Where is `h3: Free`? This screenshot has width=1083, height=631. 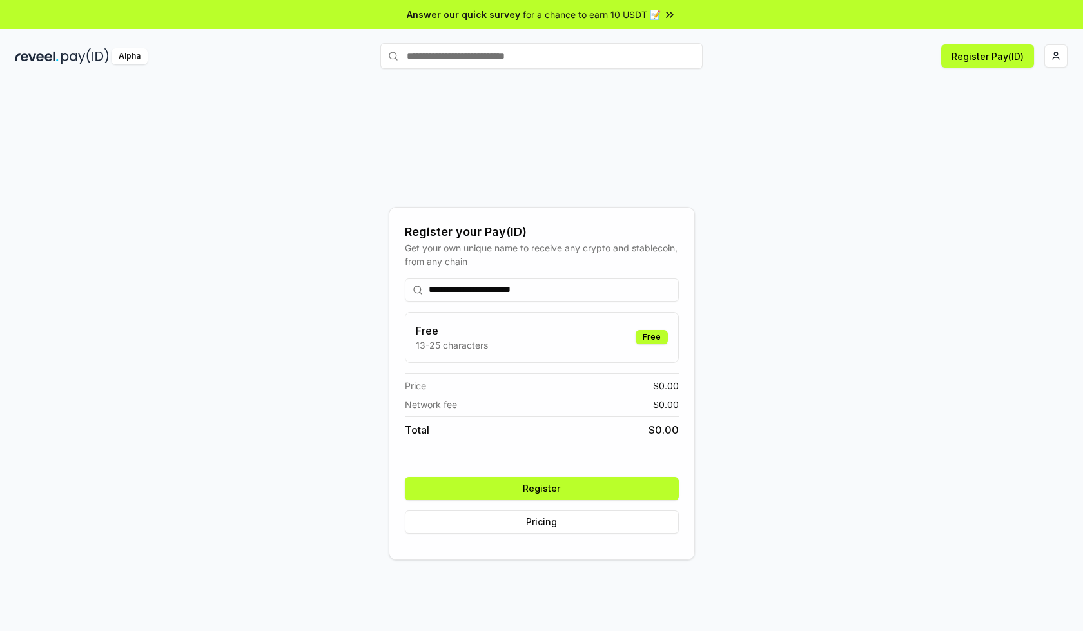 h3: Free is located at coordinates (452, 331).